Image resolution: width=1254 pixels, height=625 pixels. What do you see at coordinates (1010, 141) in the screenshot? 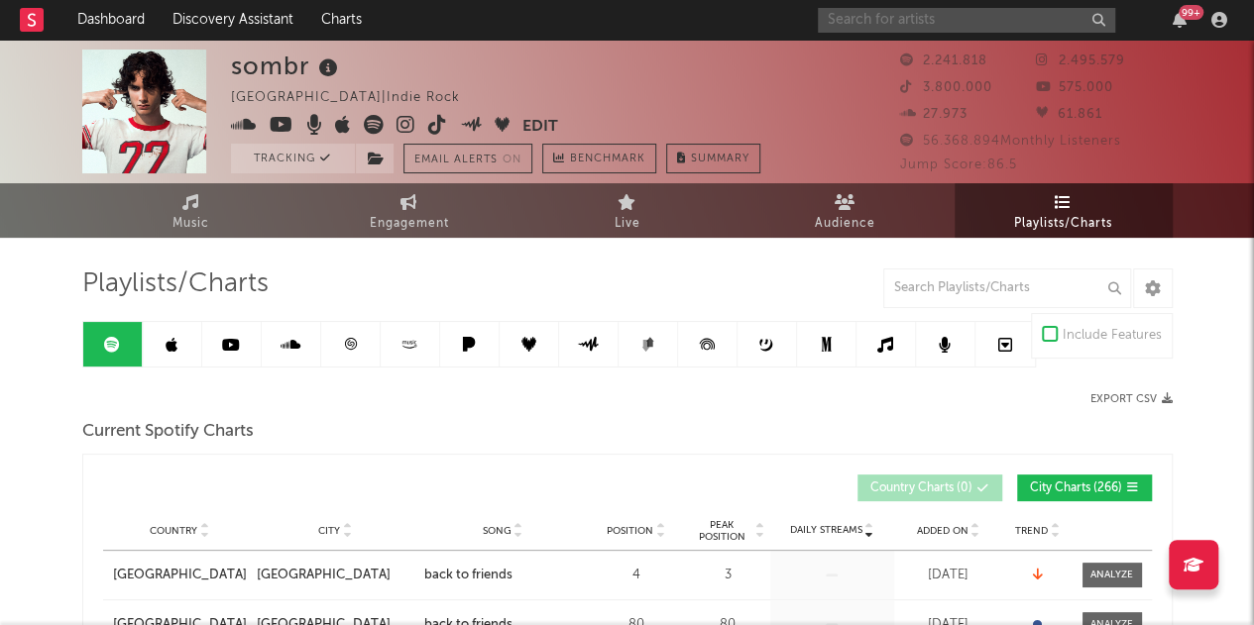
I see `span: 56.368.894 Monthly Listeners` at bounding box center [1010, 141].